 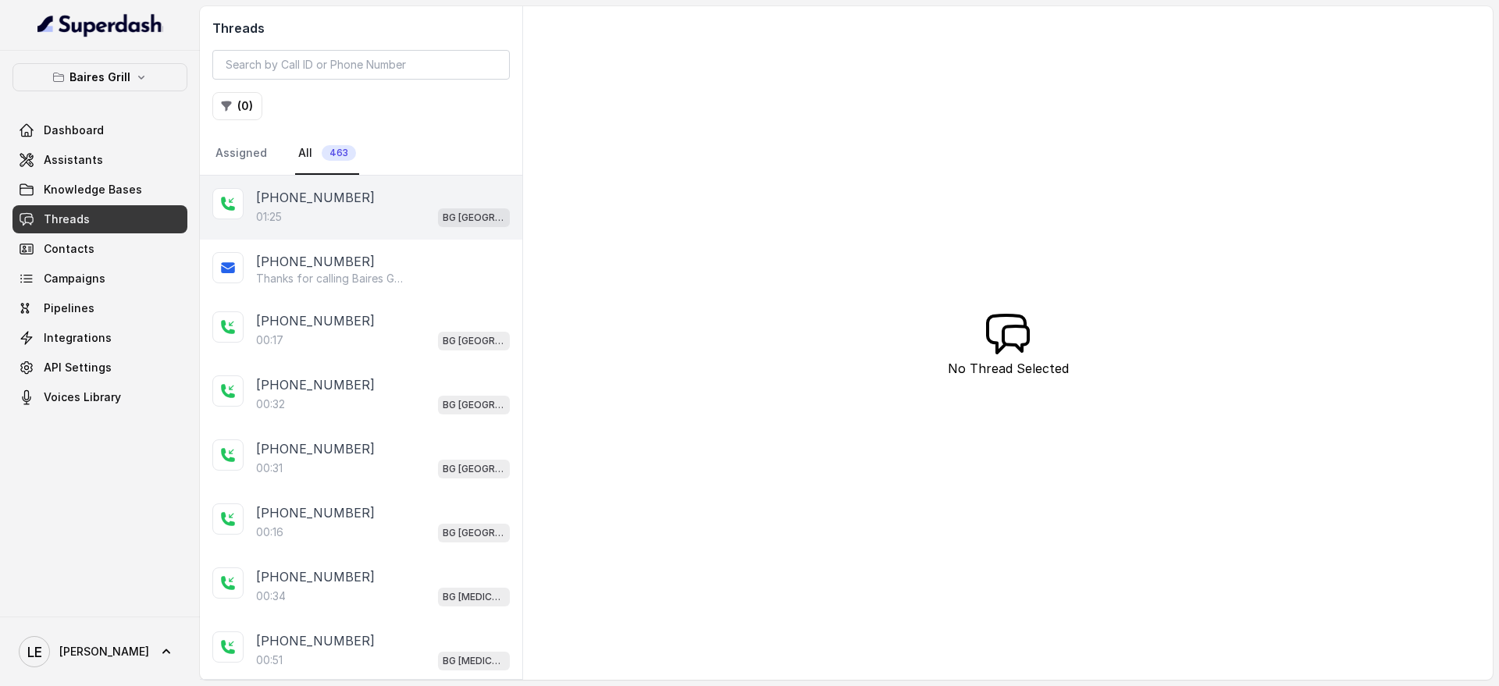 What do you see at coordinates (327, 154) in the screenshot?
I see `a: All463` at bounding box center [327, 154].